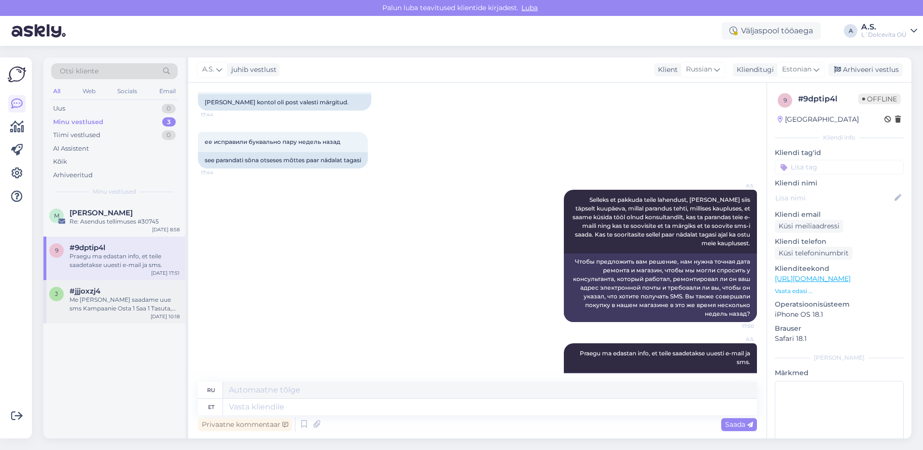 Image resolution: width=923 pixels, height=450 pixels. Describe the element at coordinates (809, 226) in the screenshot. I see `div: Küsi meiliaadressi` at that location.